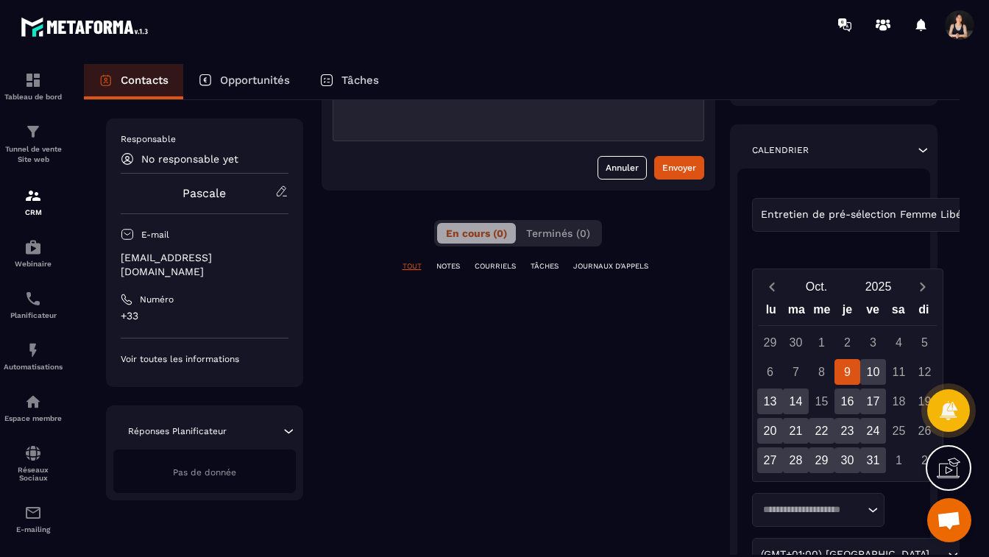  Describe the element at coordinates (87, 26) in the screenshot. I see `img: logo` at that location.